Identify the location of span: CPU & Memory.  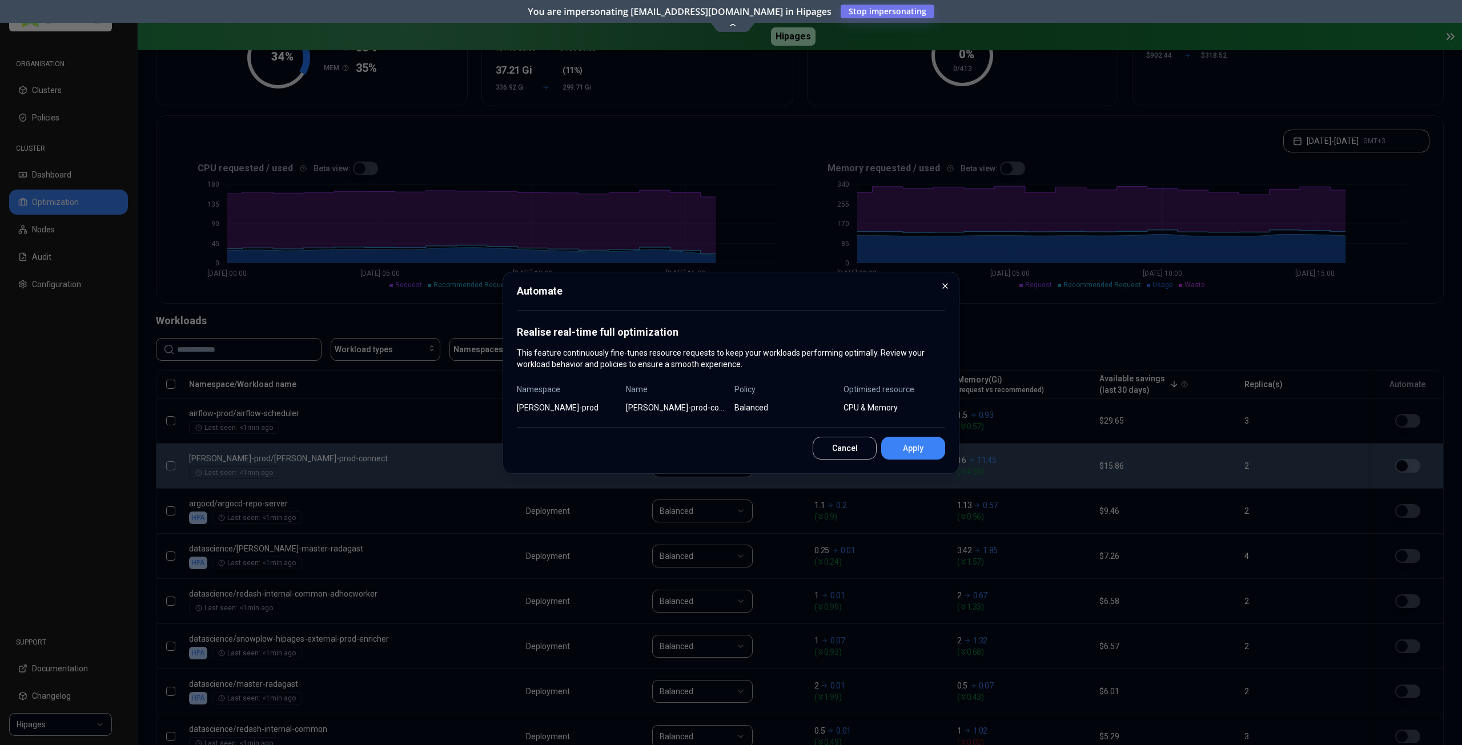
(894, 408).